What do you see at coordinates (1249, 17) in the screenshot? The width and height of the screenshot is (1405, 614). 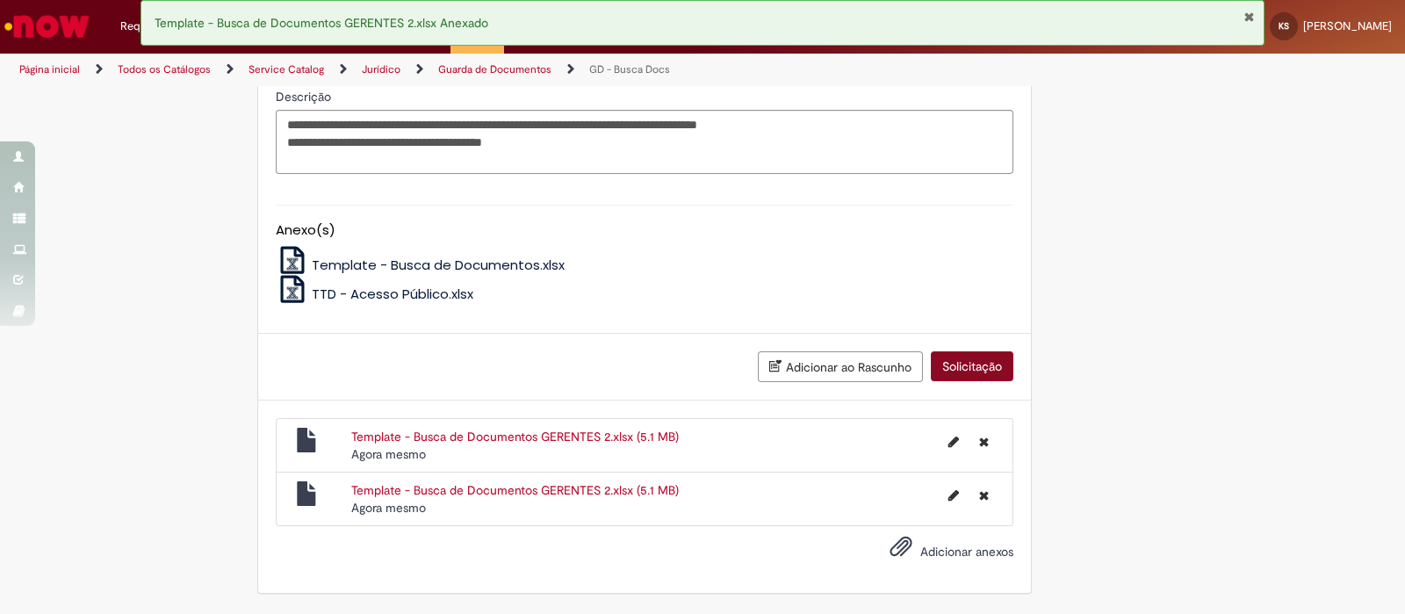 I see `button: Fechar Notificação` at bounding box center [1249, 17].